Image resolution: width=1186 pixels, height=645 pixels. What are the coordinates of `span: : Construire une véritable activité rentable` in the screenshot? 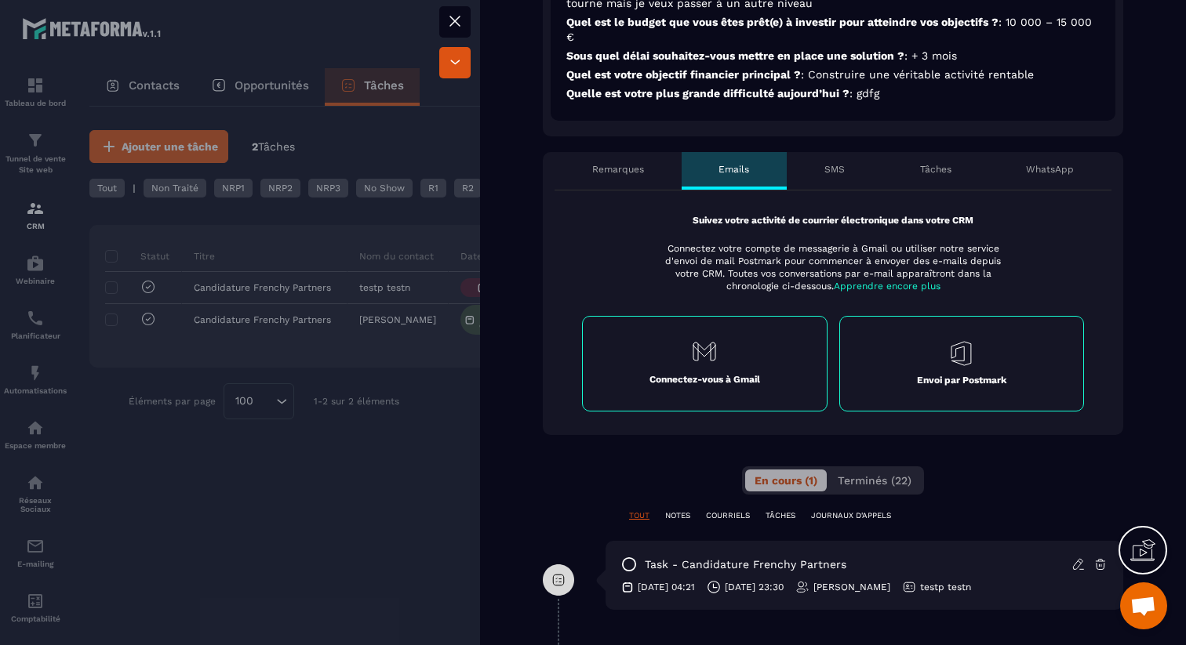 It's located at (917, 74).